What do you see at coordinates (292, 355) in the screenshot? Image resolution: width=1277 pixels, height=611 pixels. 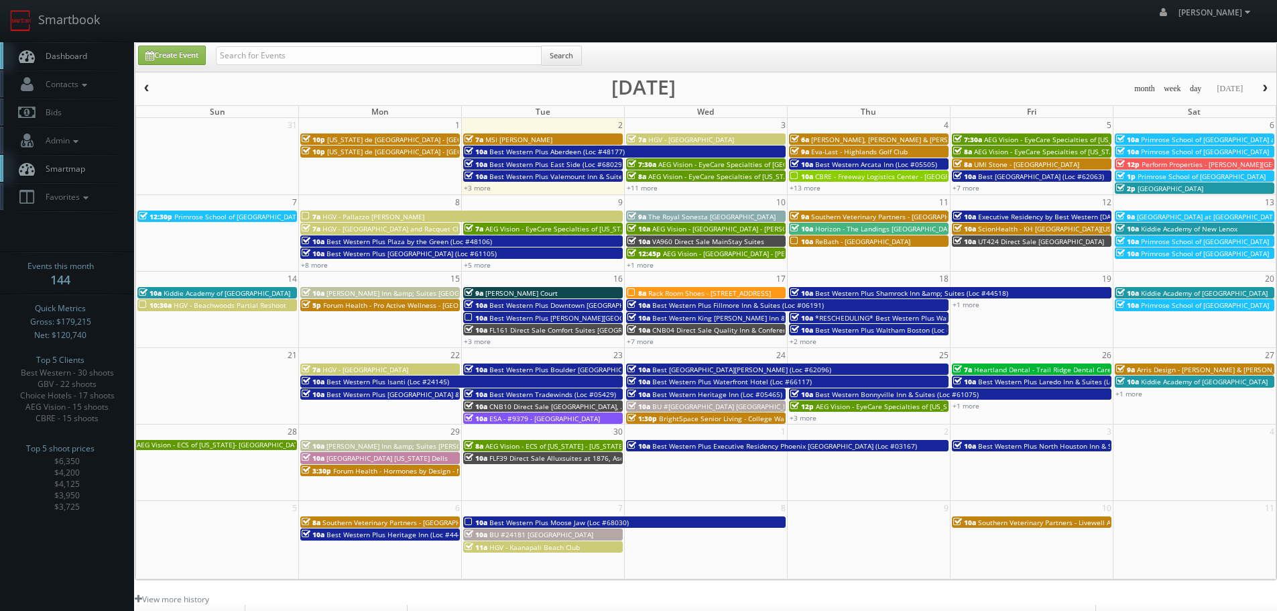 I see `span: 21` at bounding box center [292, 355].